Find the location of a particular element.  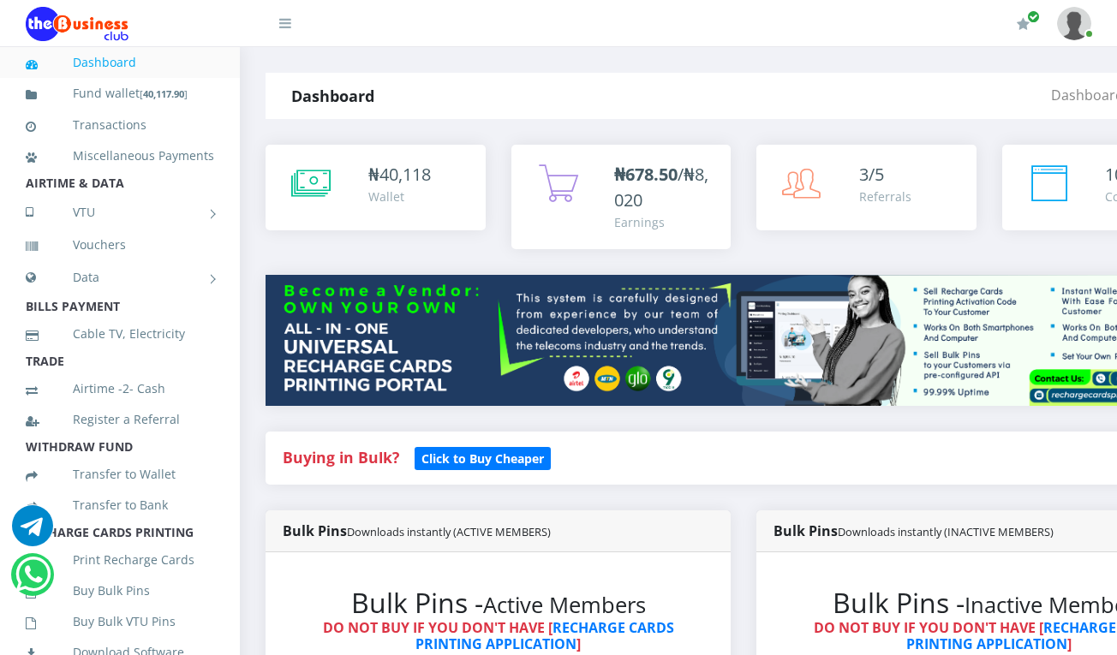

a: Click to Buy Cheaper is located at coordinates (482, 457).